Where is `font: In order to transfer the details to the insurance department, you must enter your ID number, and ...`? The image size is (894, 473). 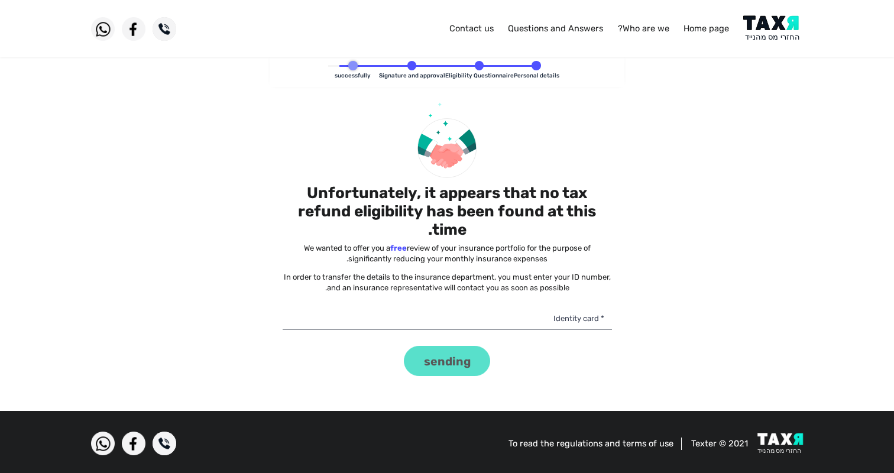
font: In order to transfer the details to the insurance department, you must enter your ID number, and ... is located at coordinates (447, 282).